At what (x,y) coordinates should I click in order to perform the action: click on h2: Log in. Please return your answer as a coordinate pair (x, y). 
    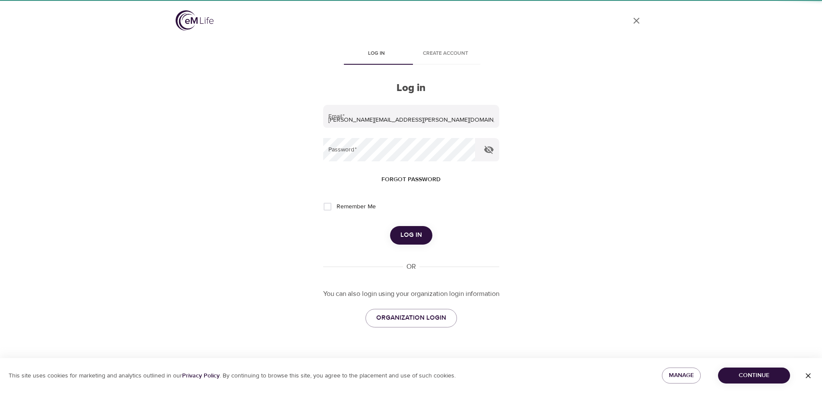
    Looking at the image, I should click on (411, 88).